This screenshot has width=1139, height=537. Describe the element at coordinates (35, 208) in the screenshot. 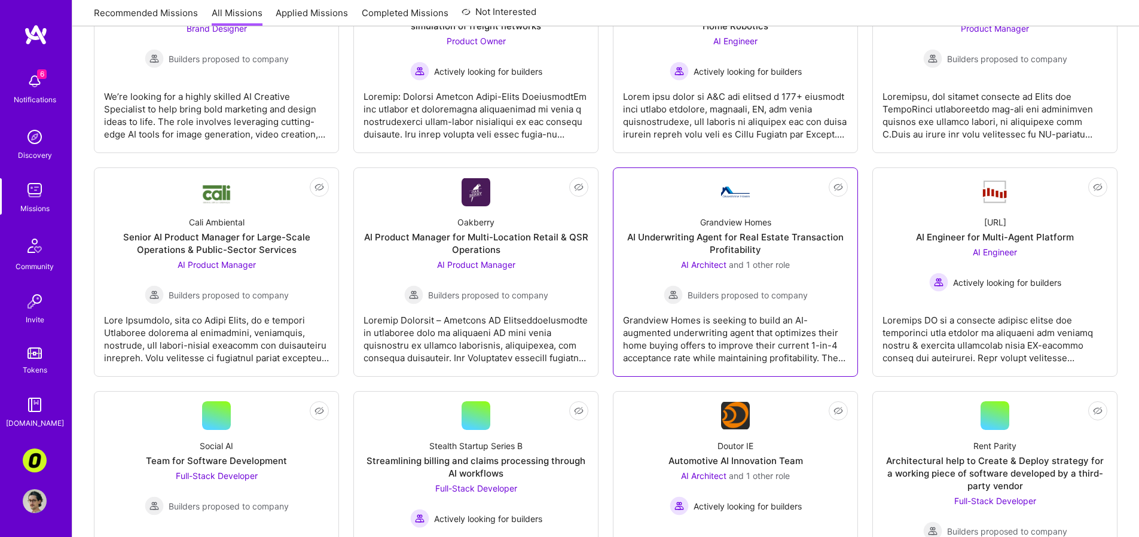

I see `div: Missions` at that location.